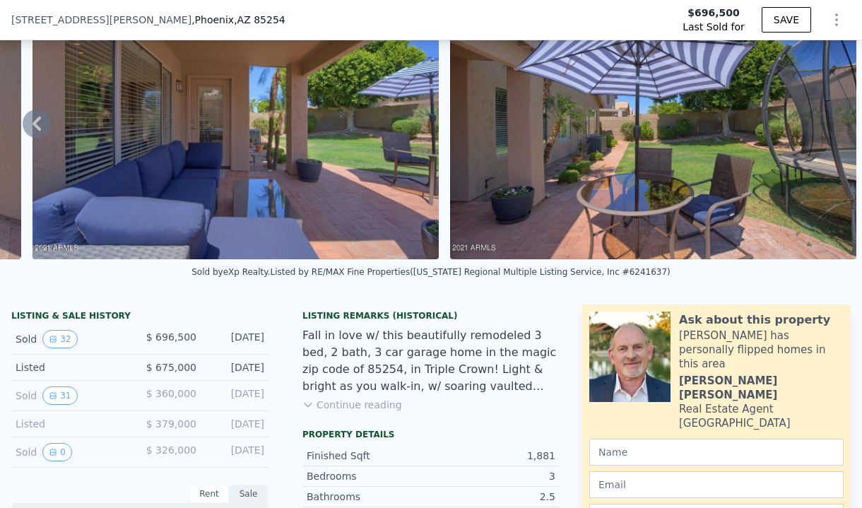 This screenshot has height=508, width=862. I want to click on div: Finished Sqft, so click(369, 456).